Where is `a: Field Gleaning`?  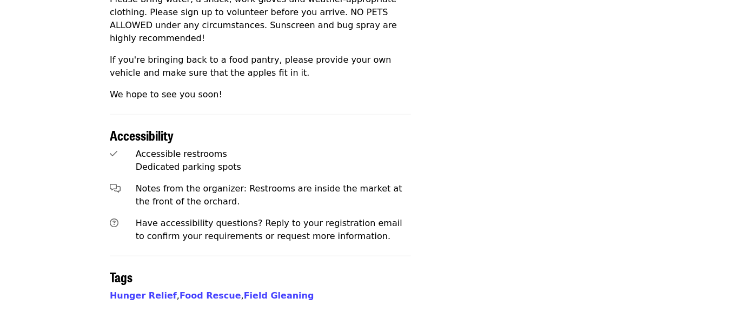
a: Field Gleaning is located at coordinates (279, 295).